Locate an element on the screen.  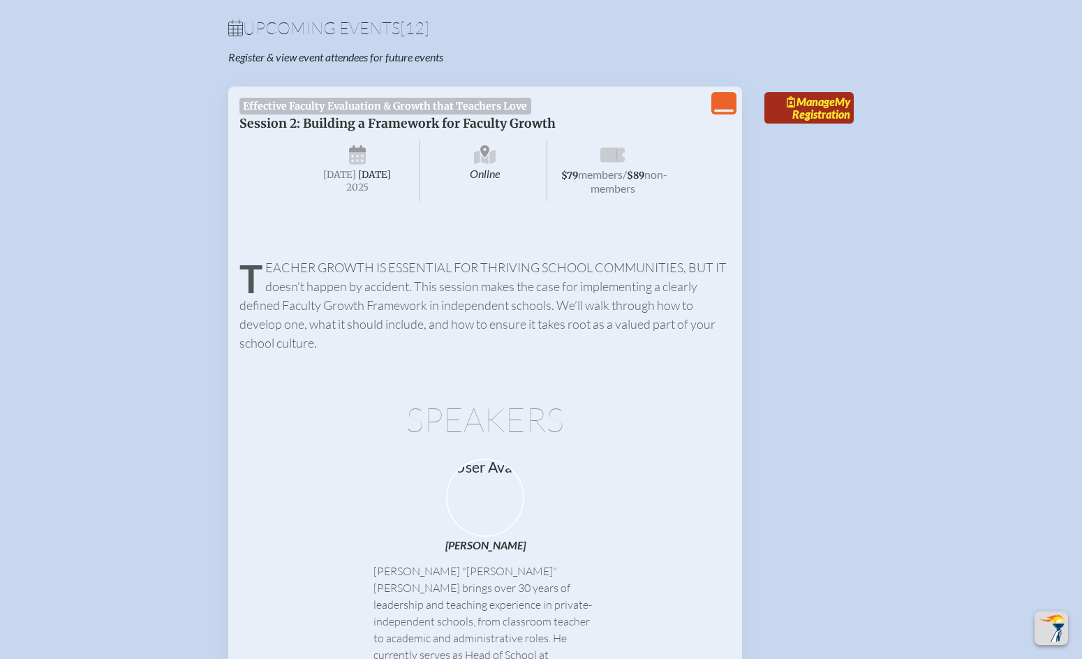
span: $89 is located at coordinates (635, 175).